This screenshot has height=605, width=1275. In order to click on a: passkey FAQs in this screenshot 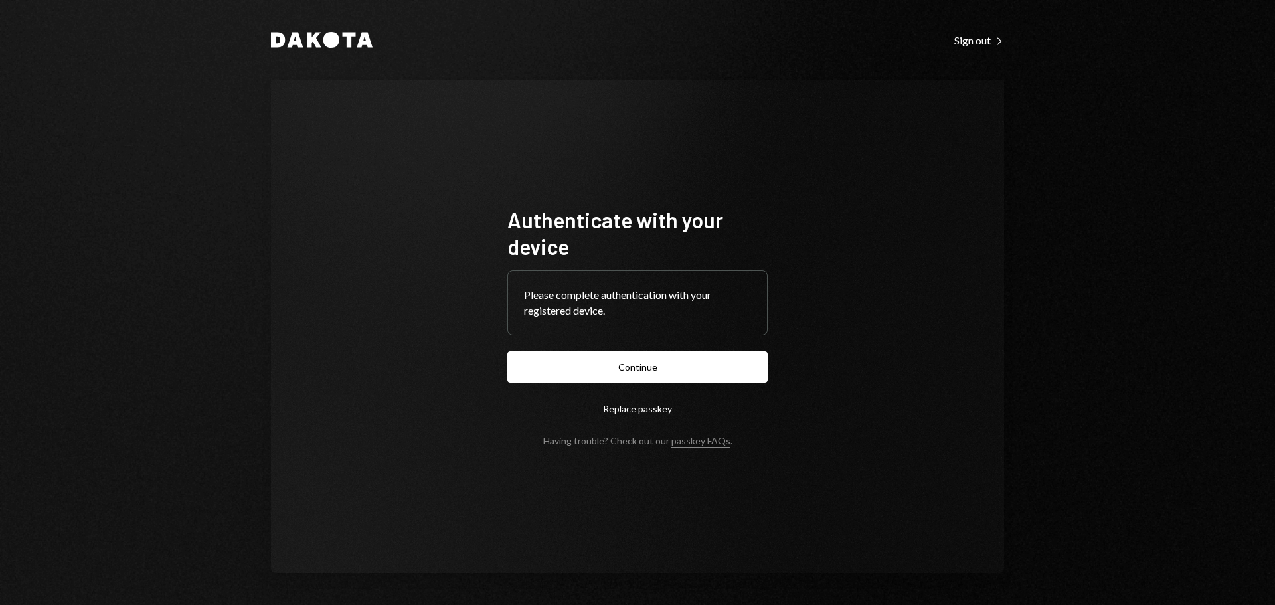, I will do `click(700, 441)`.